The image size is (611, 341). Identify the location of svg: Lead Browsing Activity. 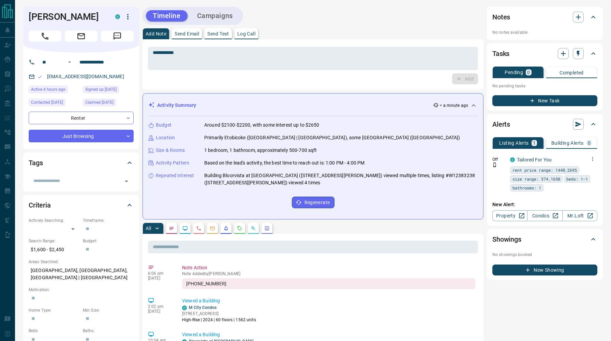
(185, 228).